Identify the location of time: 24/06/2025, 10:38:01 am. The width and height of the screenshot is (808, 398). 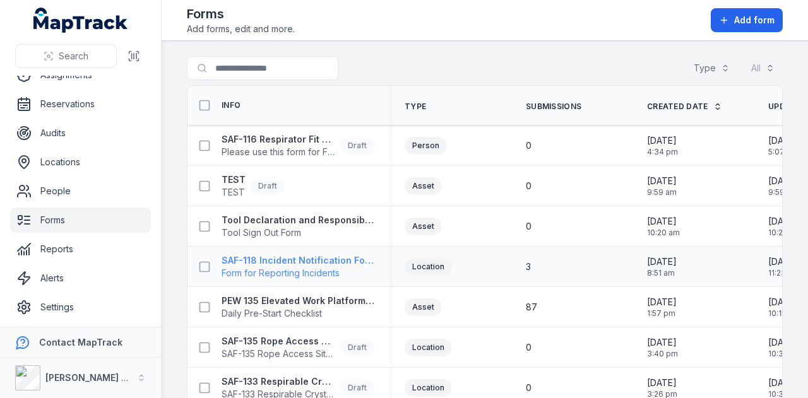
(785, 348).